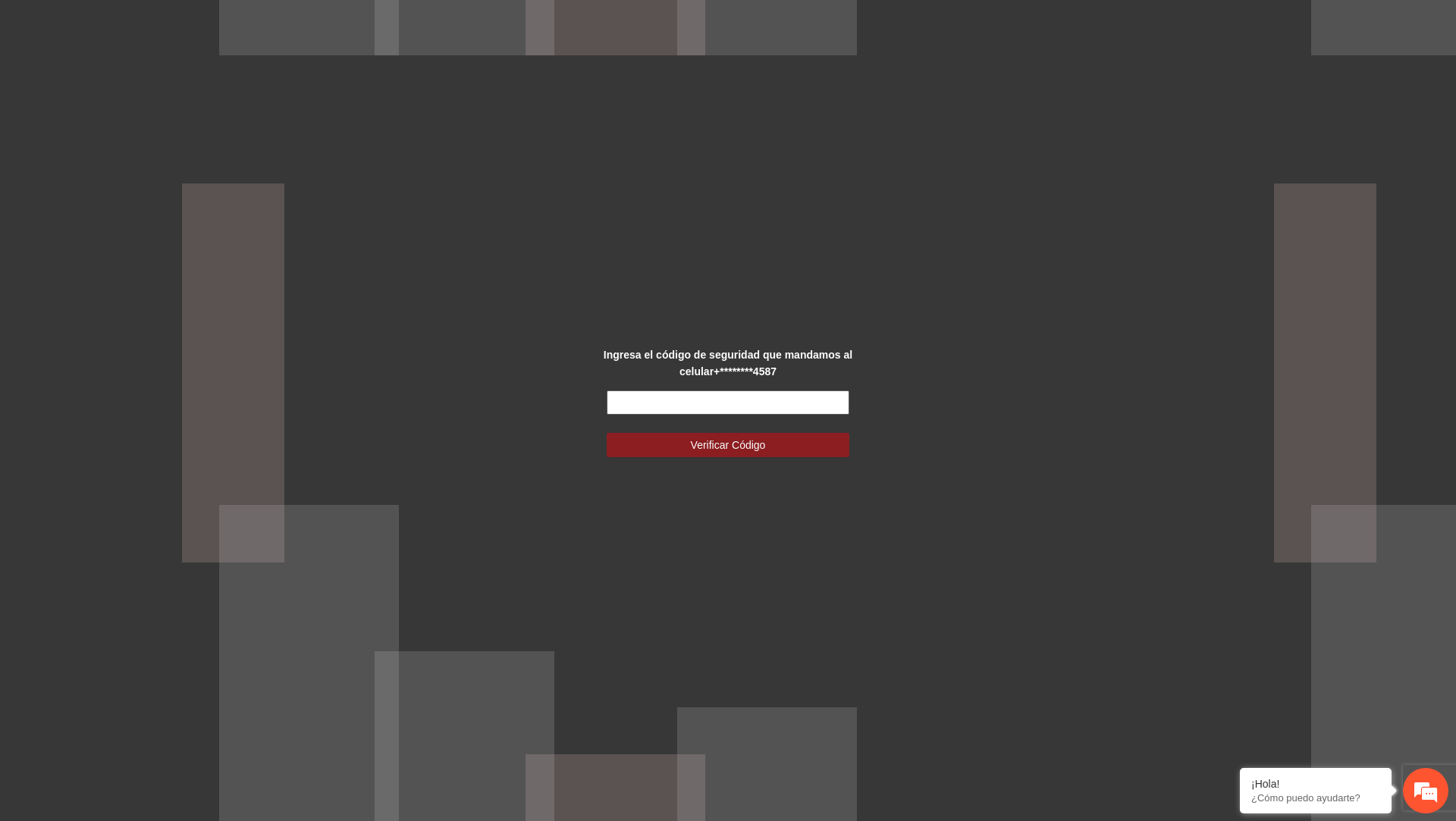 This screenshot has height=821, width=1456. I want to click on textarea: Escriba su mensaje y pulse “Intro”, so click(148, 441).